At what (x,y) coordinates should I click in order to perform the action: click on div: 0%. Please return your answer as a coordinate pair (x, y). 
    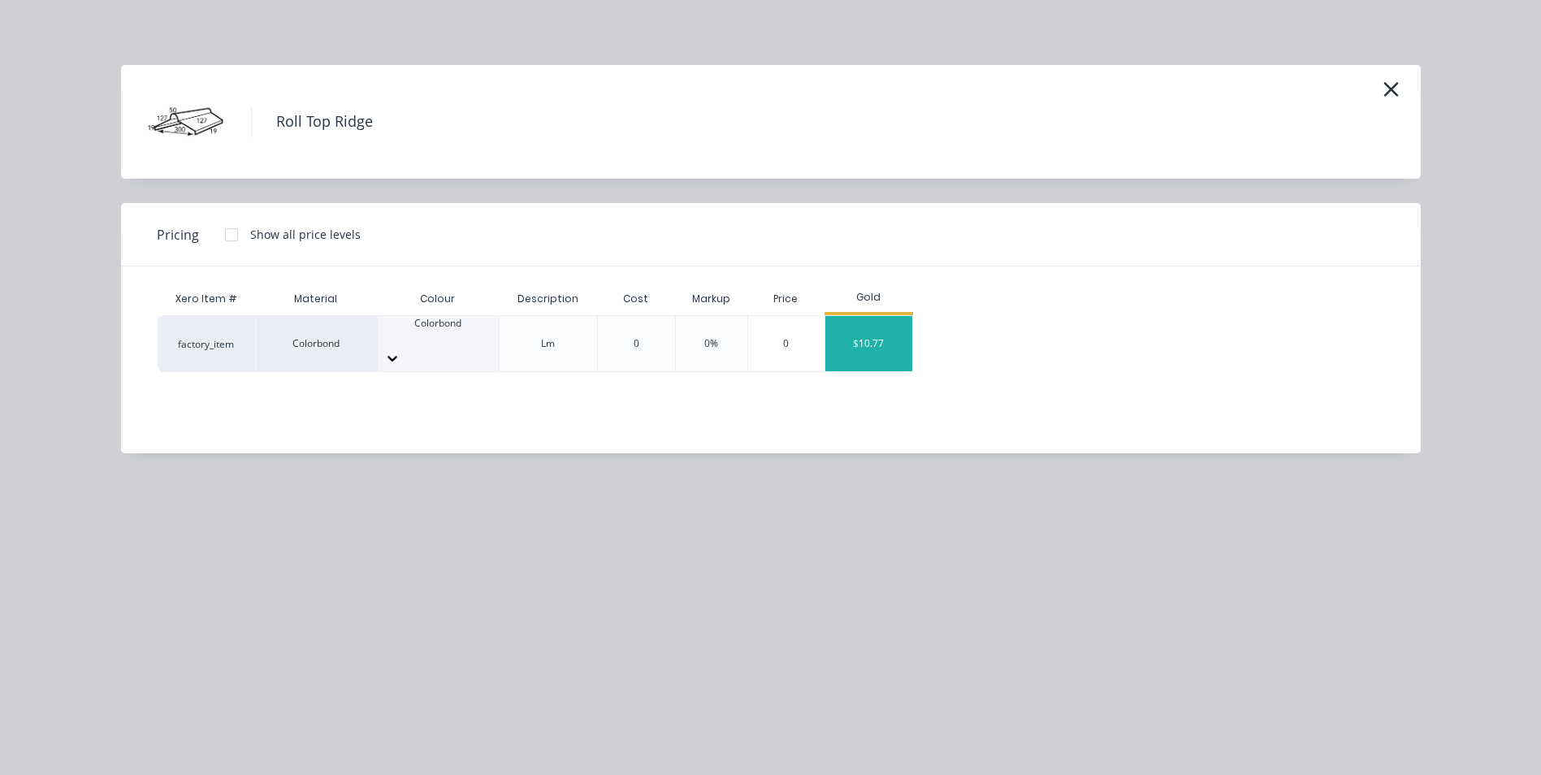
    Looking at the image, I should click on (711, 344).